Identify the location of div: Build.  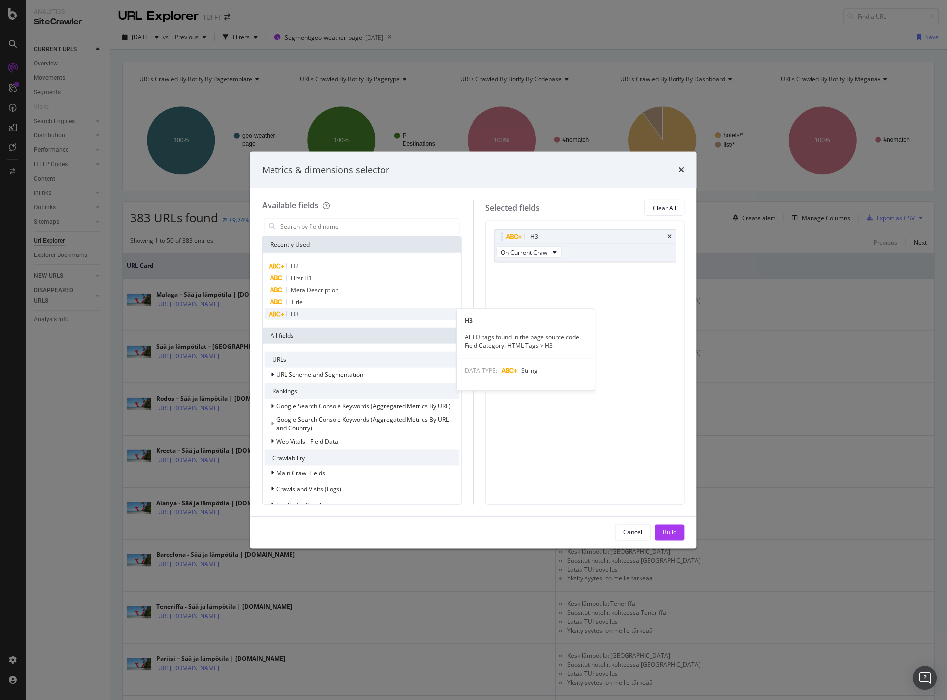
(670, 533).